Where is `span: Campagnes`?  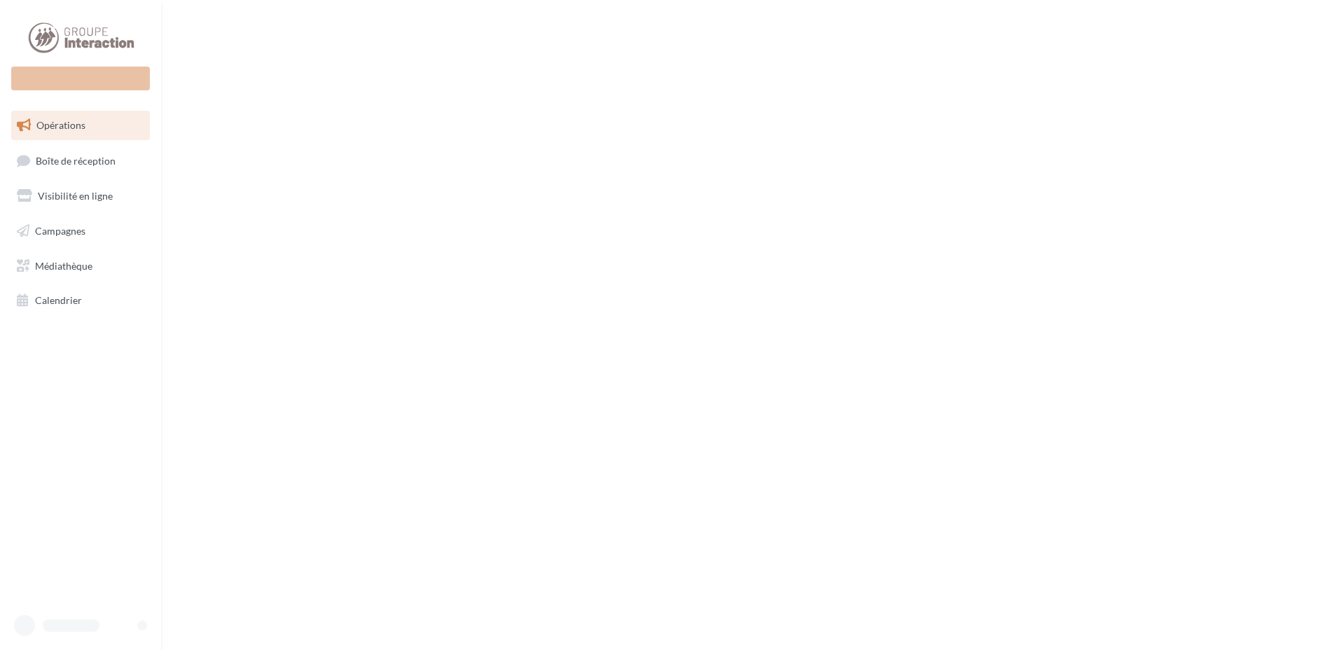
span: Campagnes is located at coordinates (60, 230).